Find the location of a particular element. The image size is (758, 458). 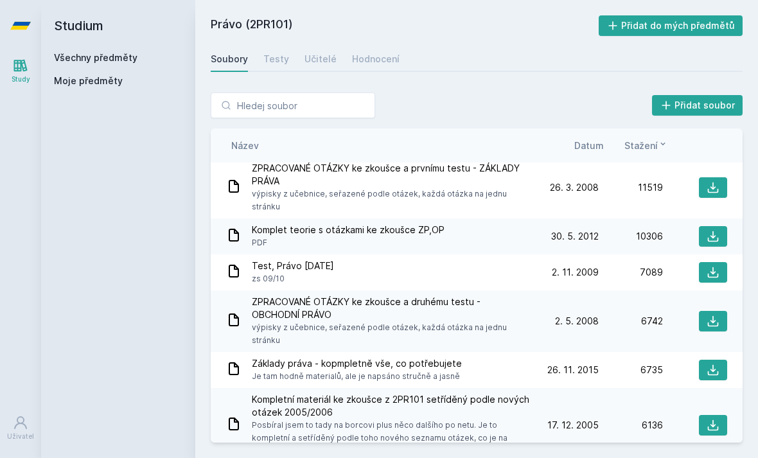

a: Učitelé is located at coordinates (321, 59).